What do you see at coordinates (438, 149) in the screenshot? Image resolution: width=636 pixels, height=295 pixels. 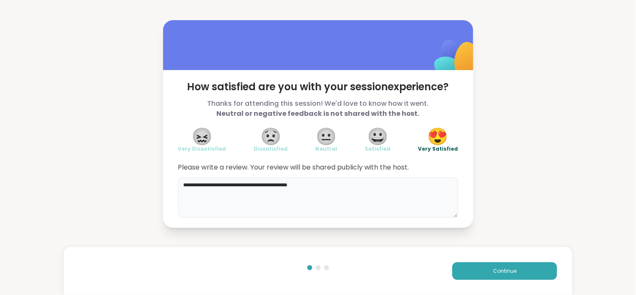 I see `span: Very Satisfied` at bounding box center [438, 149].